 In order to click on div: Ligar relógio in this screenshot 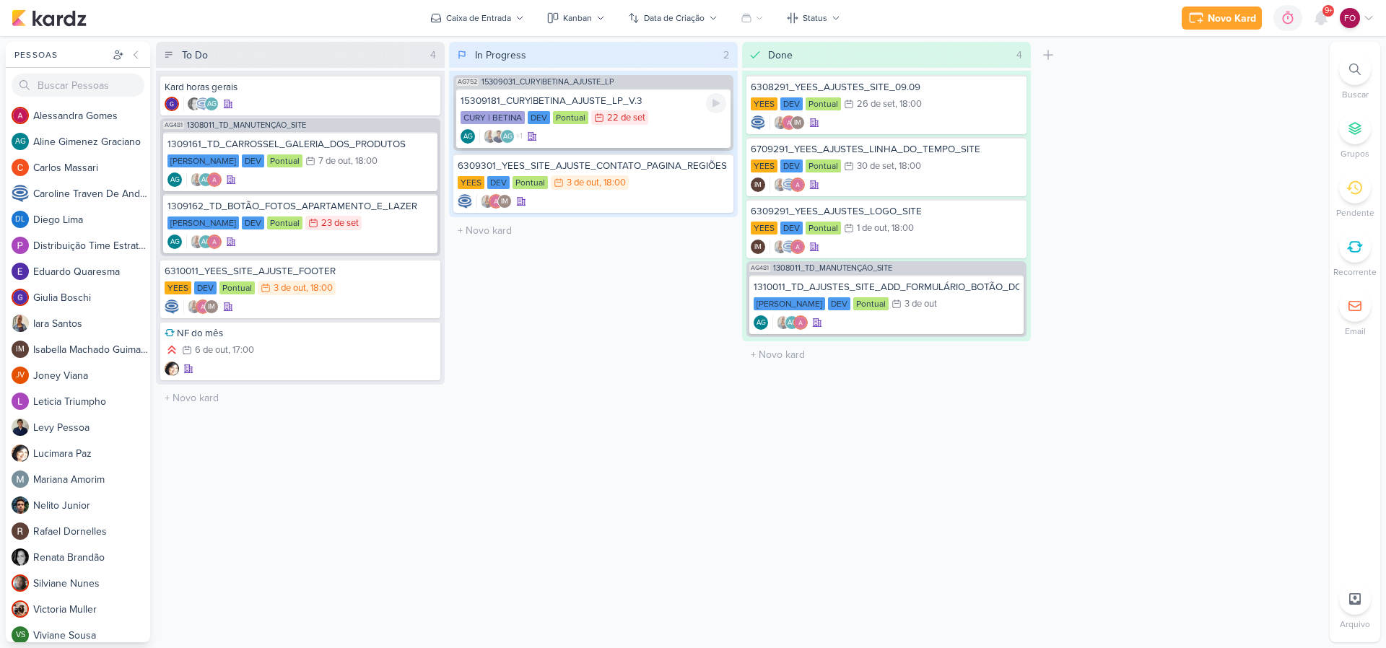, I will do `click(716, 103)`.